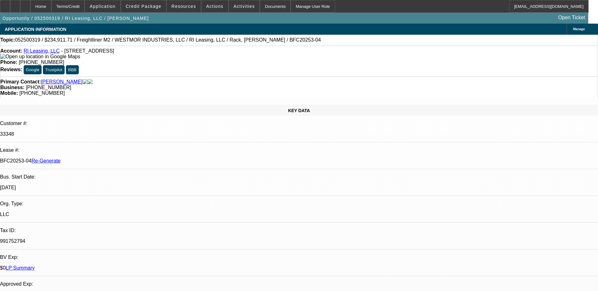  Describe the element at coordinates (40, 56) in the screenshot. I see `a: View Google Maps` at that location.